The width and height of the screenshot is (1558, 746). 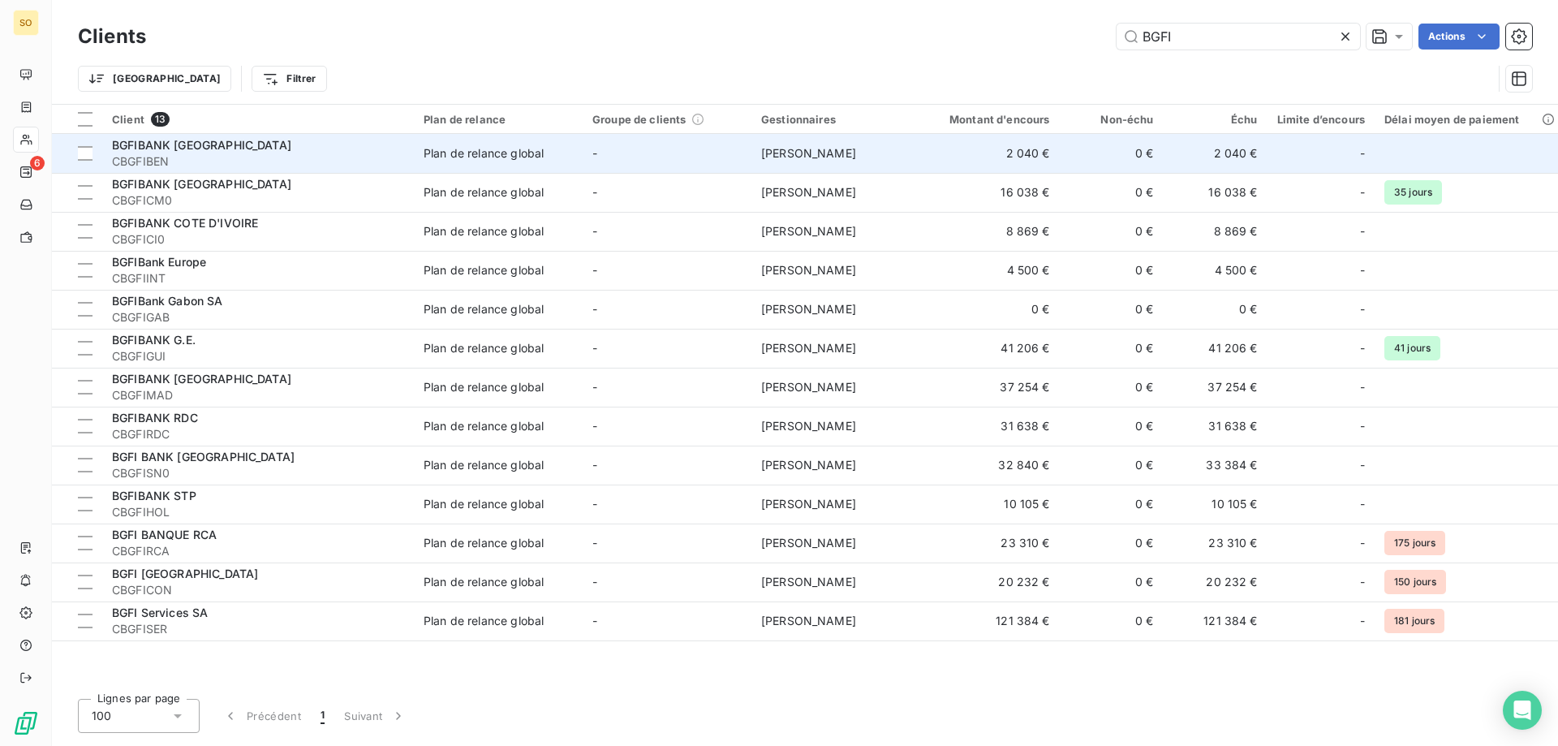 I want to click on span: BGFI Services SA, so click(x=160, y=612).